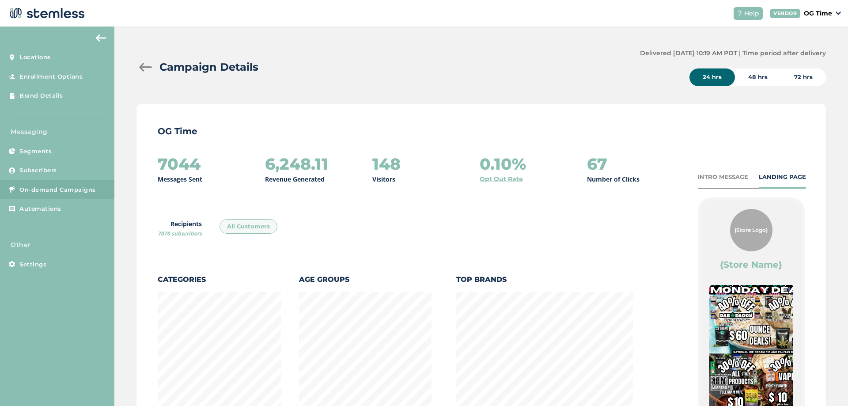 The width and height of the screenshot is (848, 406). Describe the element at coordinates (712, 77) in the screenshot. I see `div: 24 hrs` at that location.